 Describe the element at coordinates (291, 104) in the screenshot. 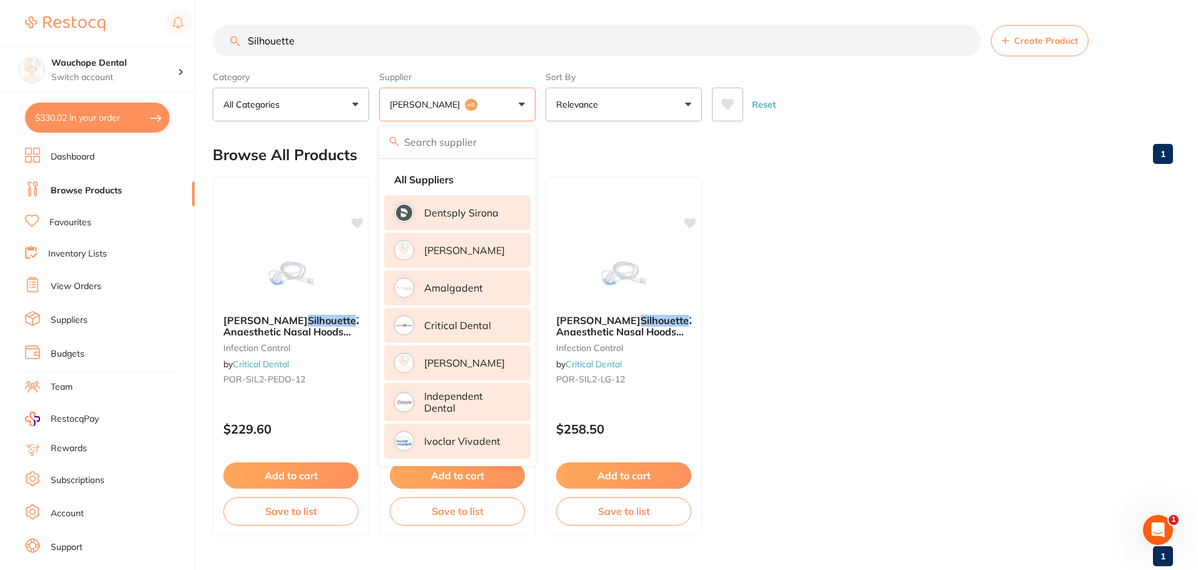

I see `button: All Categories` at that location.